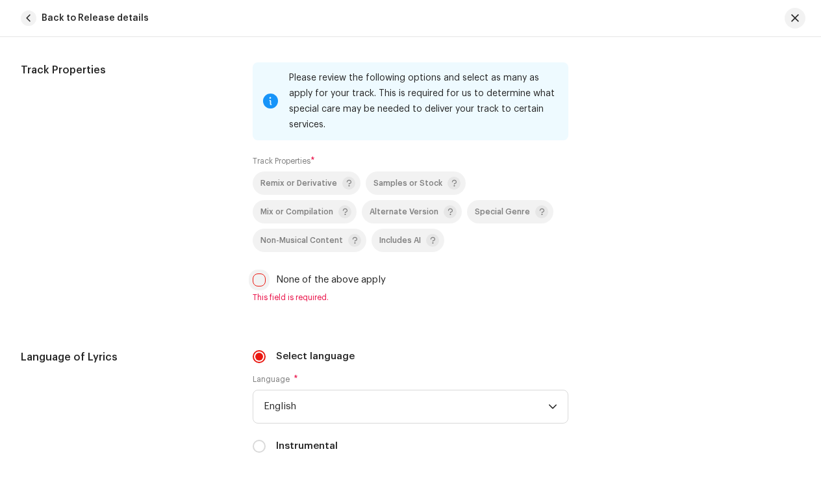 This screenshot has width=821, height=482. Describe the element at coordinates (299, 183) in the screenshot. I see `span: Remix or Derivative` at that location.